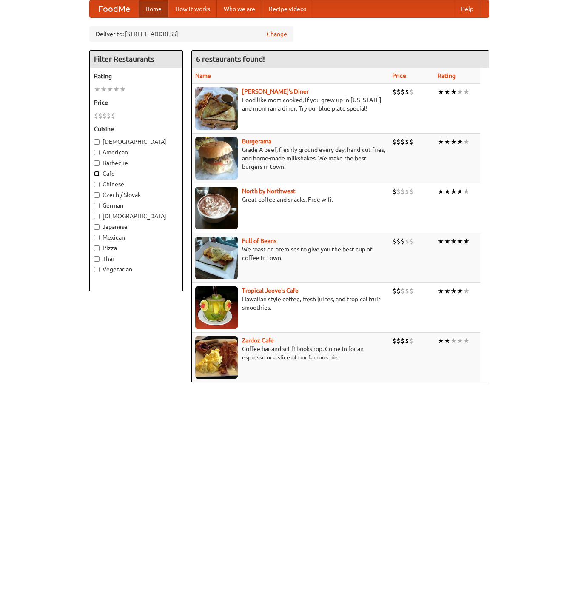 The image size is (578, 602). What do you see at coordinates (136, 259) in the screenshot?
I see `label: Thai` at bounding box center [136, 259].